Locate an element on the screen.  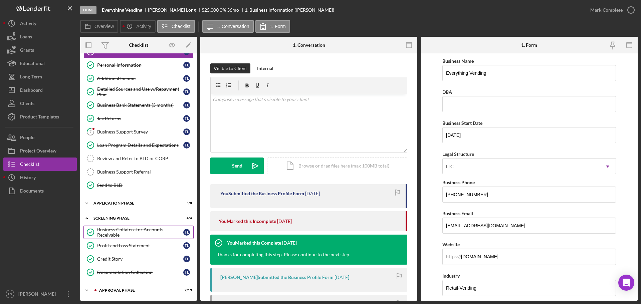
div: Done is located at coordinates (88, 10).